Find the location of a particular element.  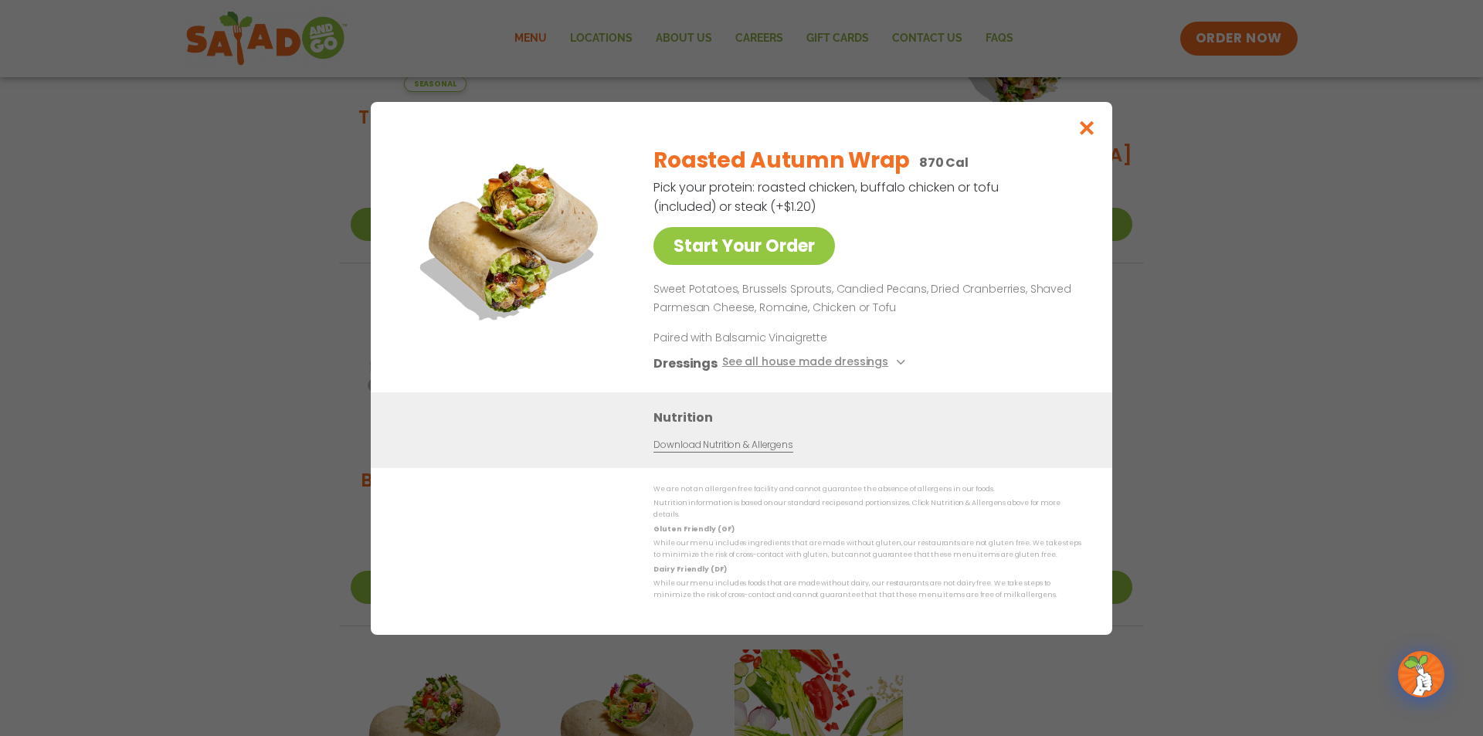

button: See all house made dressings is located at coordinates (816, 362).